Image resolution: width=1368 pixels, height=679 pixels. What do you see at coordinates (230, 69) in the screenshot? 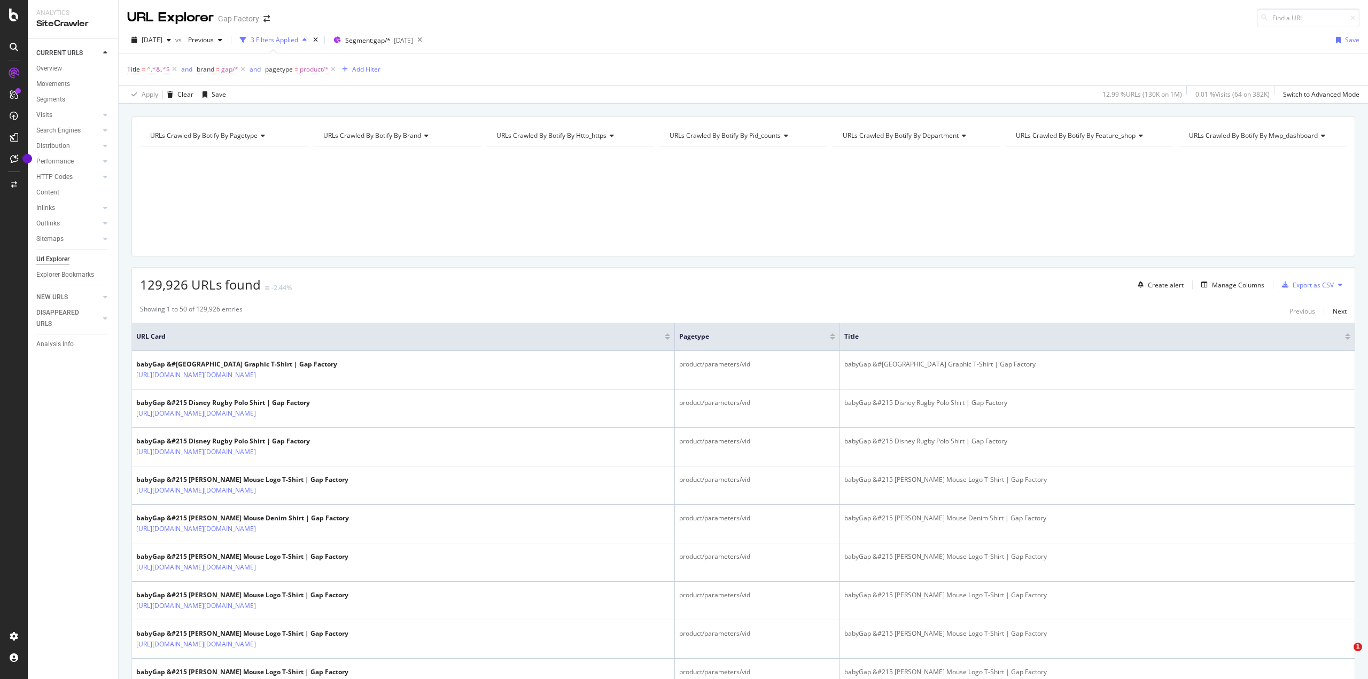
I see `span: gap/*` at bounding box center [230, 69].